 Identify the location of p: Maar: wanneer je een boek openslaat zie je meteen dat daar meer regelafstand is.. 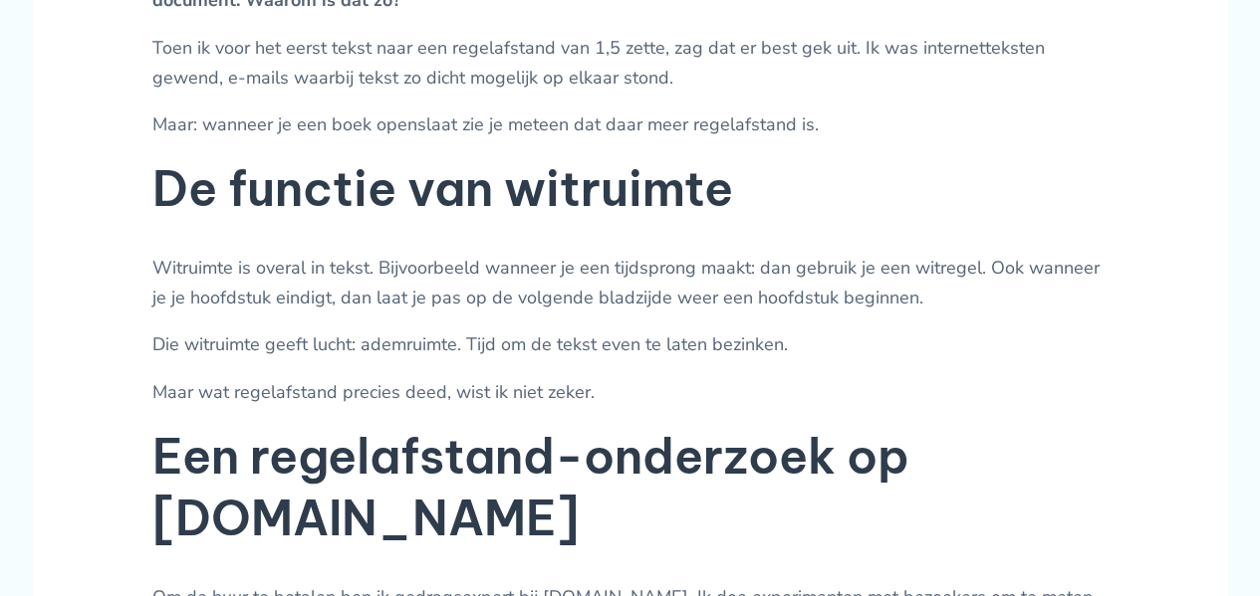
(630, 125).